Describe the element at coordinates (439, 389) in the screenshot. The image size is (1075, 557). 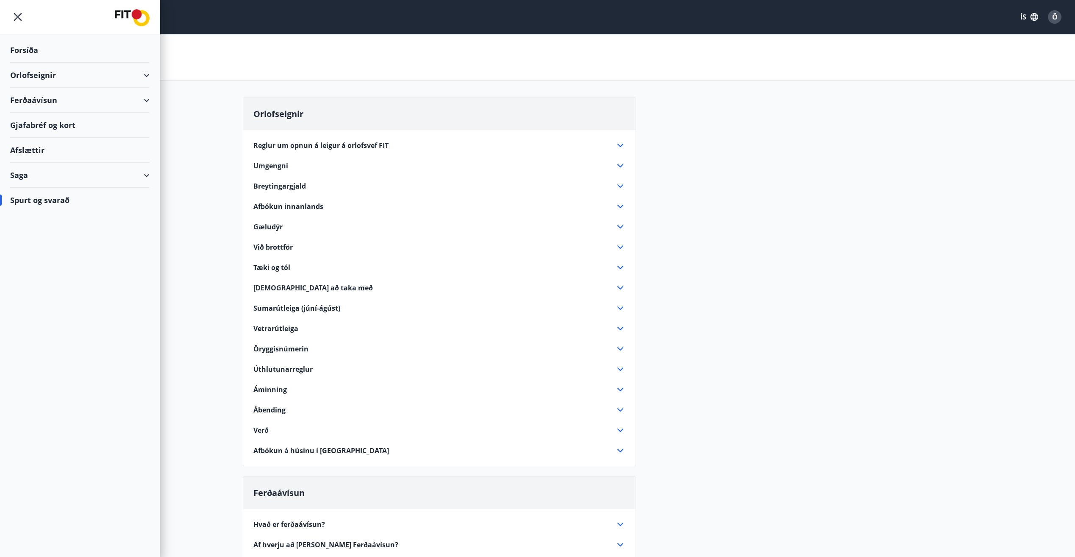
I see `div: Áminning` at that location.